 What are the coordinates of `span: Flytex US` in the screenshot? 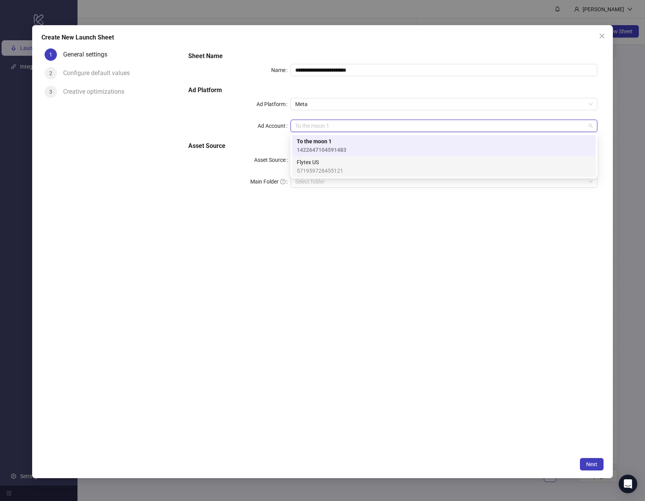 It's located at (320, 162).